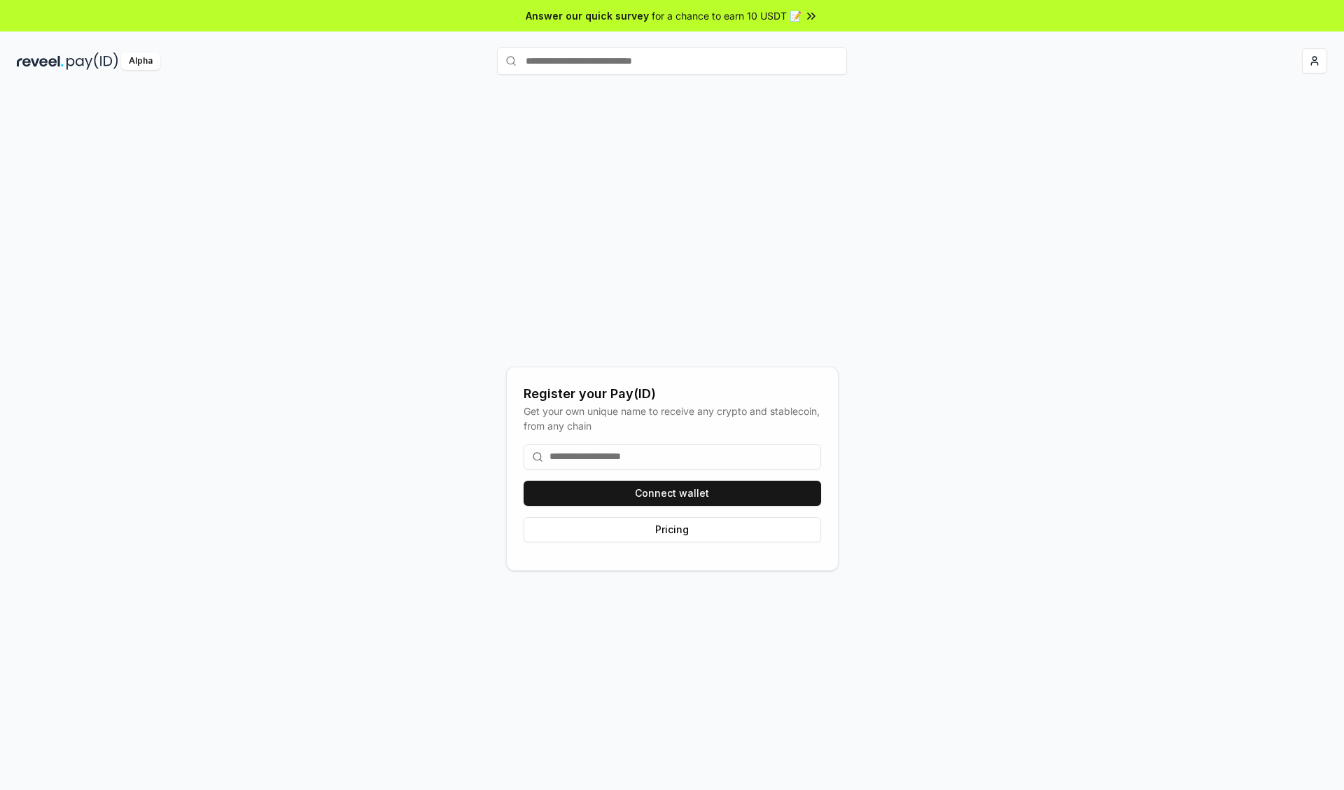 The image size is (1344, 790). What do you see at coordinates (672, 494) in the screenshot?
I see `button: Connect wallet` at bounding box center [672, 494].